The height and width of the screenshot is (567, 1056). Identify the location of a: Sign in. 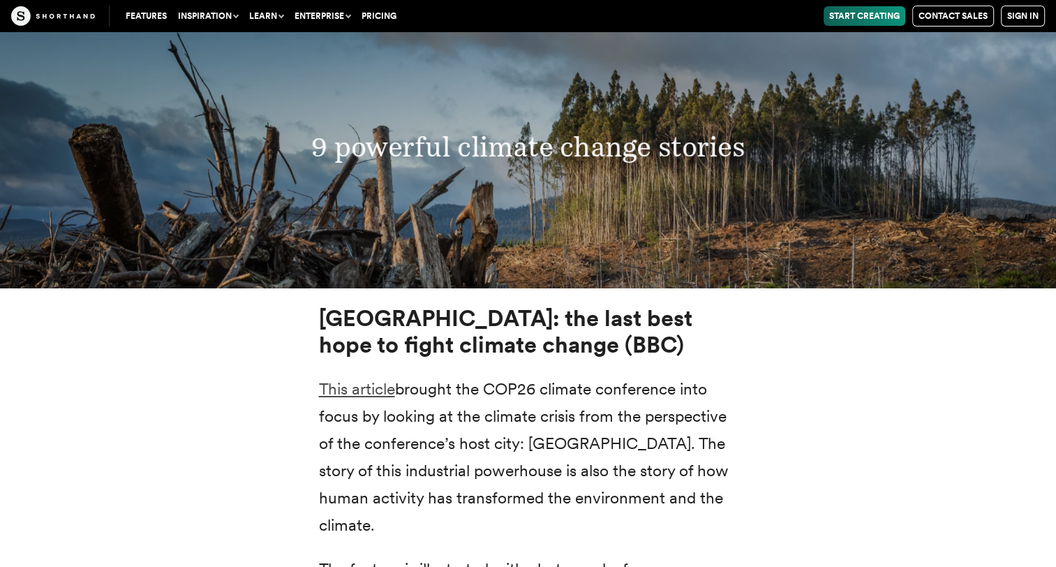
(1023, 16).